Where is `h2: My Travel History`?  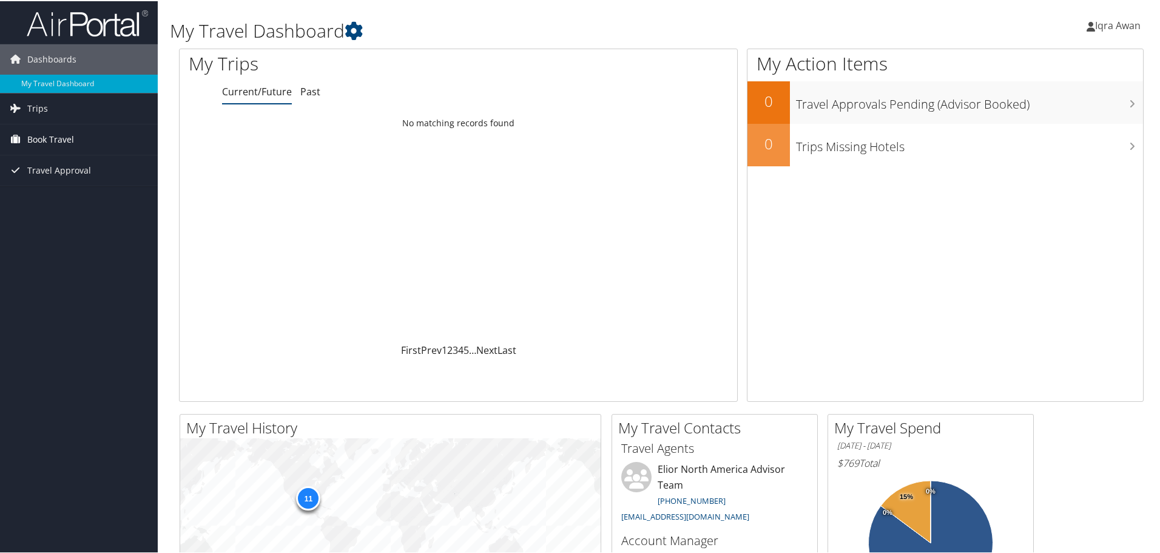 h2: My Travel History is located at coordinates (393, 427).